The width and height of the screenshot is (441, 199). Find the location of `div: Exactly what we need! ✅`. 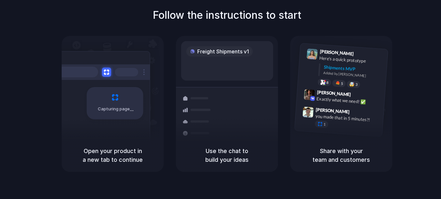

div: Exactly what we need! ✅ is located at coordinates (349, 100).